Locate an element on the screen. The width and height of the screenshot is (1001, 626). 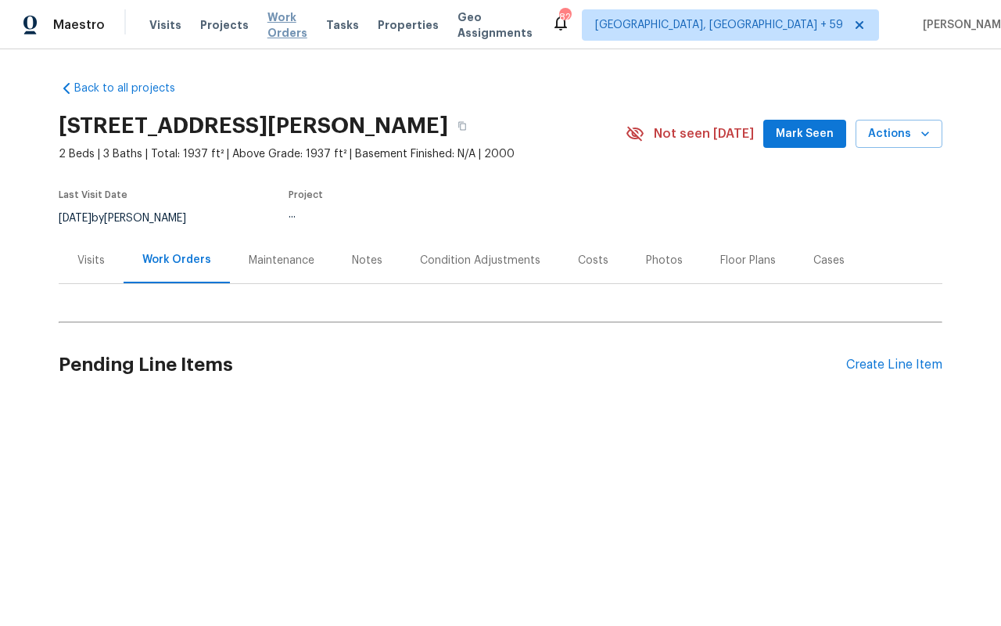
div: Floor Plans is located at coordinates (748, 260).